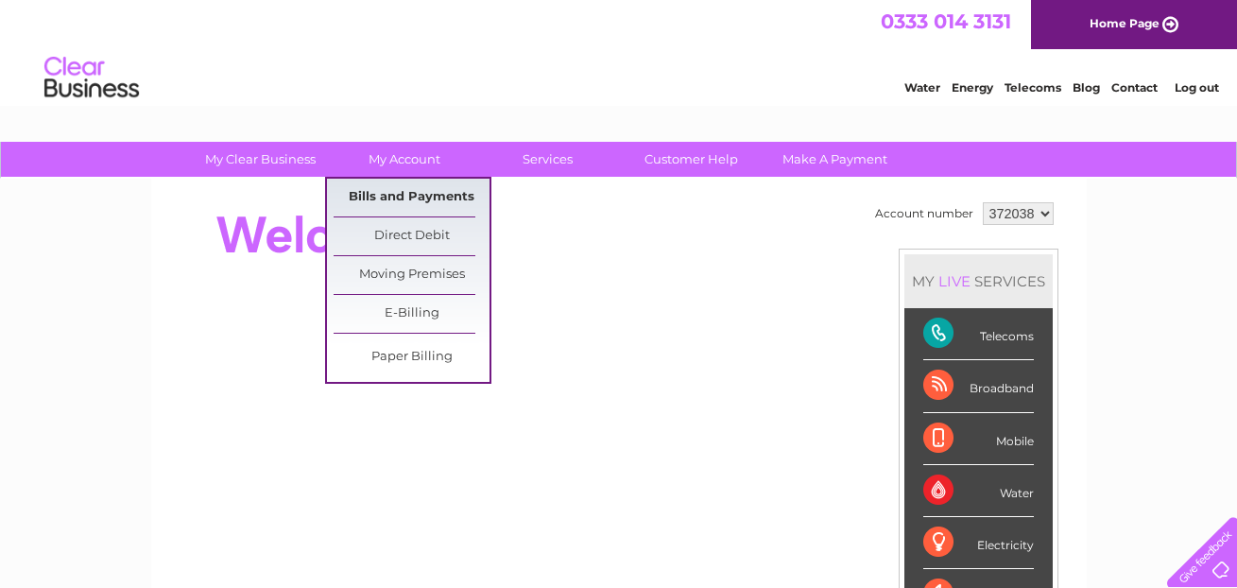  What do you see at coordinates (411, 314) in the screenshot?
I see `a: E-Billing` at bounding box center [411, 314].